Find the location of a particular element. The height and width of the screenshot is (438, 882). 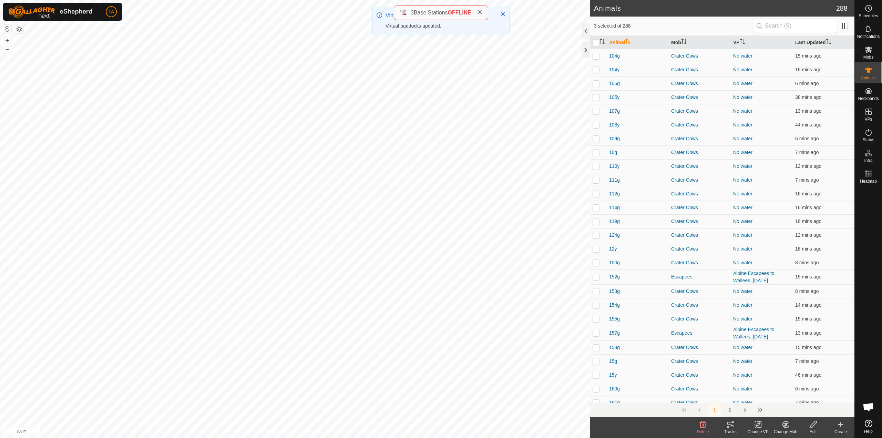

input: Search (S) is located at coordinates (795, 26).